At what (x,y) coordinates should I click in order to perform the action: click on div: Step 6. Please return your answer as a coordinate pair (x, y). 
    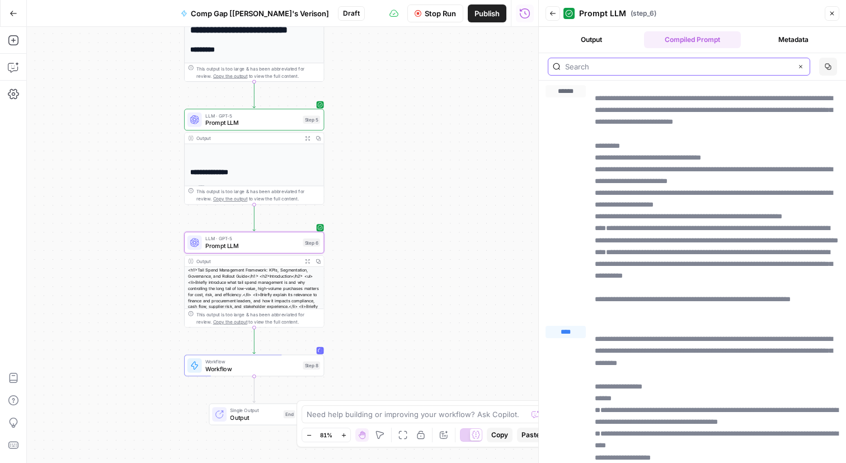
    Looking at the image, I should click on (311, 242).